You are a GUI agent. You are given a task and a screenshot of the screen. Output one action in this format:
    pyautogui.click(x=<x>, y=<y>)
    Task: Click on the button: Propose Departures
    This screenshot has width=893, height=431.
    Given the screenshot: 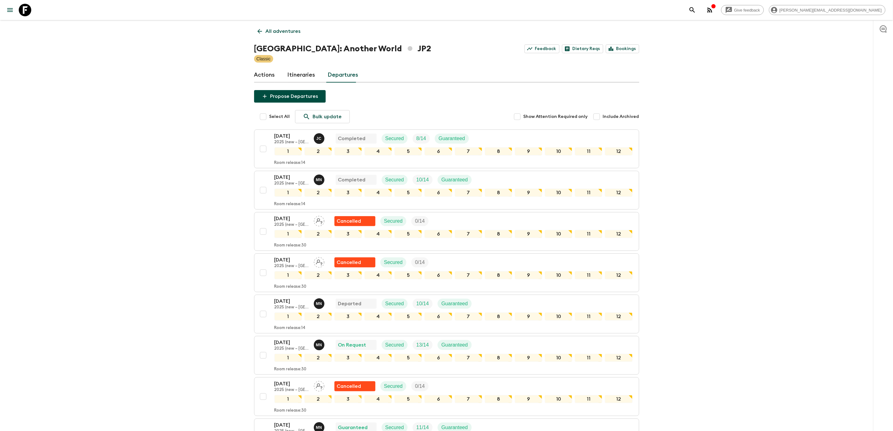 What is the action you would take?
    pyautogui.click(x=290, y=96)
    